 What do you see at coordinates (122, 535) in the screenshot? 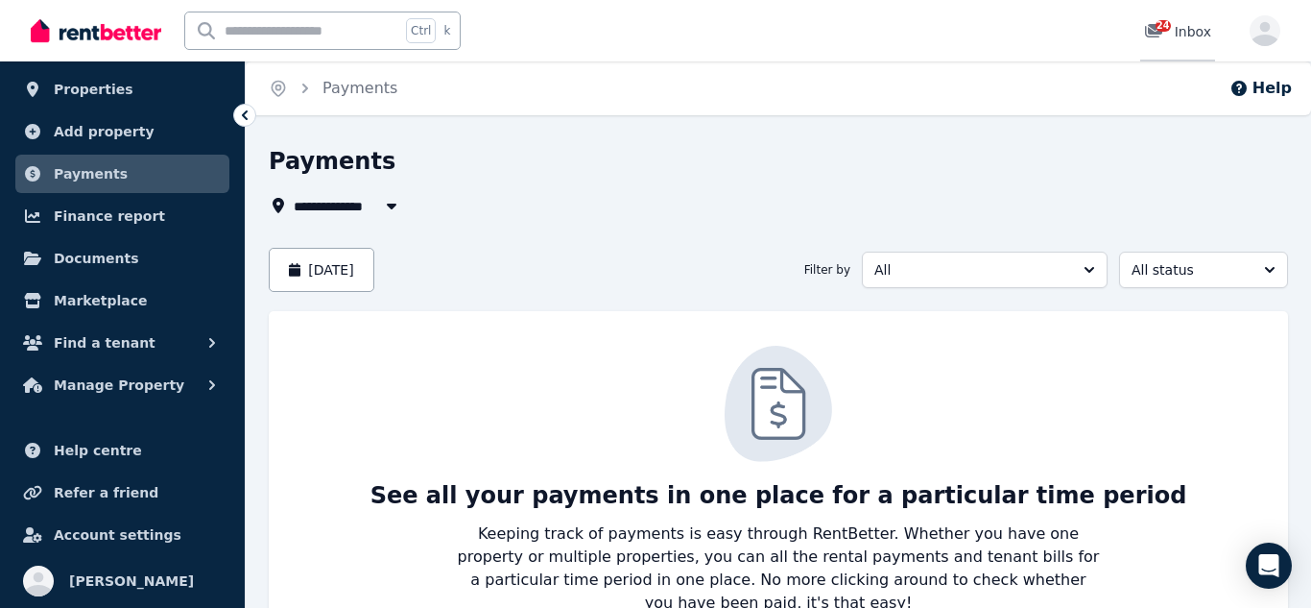
I see `a: Account settings` at bounding box center [122, 535].